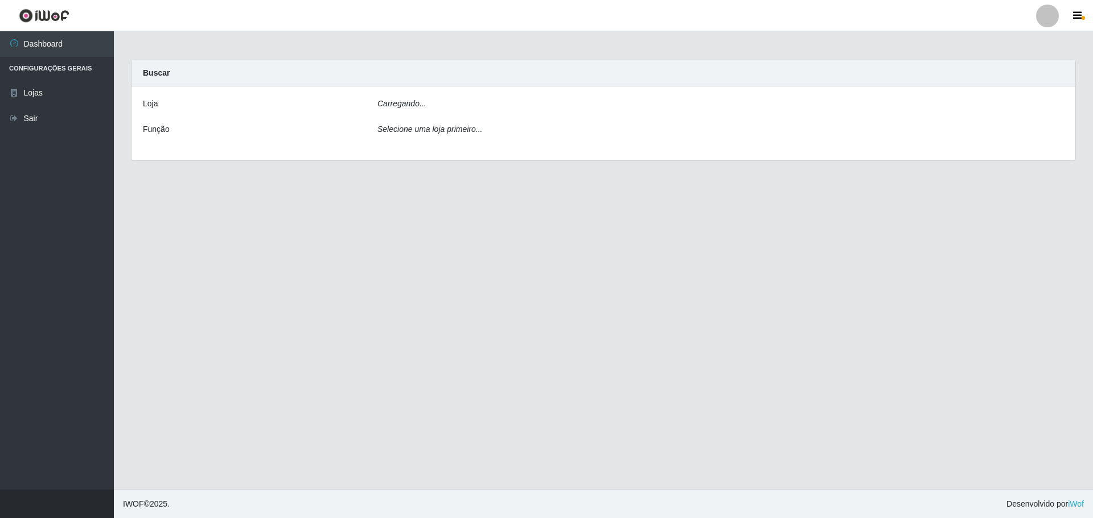 The width and height of the screenshot is (1093, 518). Describe the element at coordinates (430, 129) in the screenshot. I see `i: Selecione uma loja primeiro...` at that location.